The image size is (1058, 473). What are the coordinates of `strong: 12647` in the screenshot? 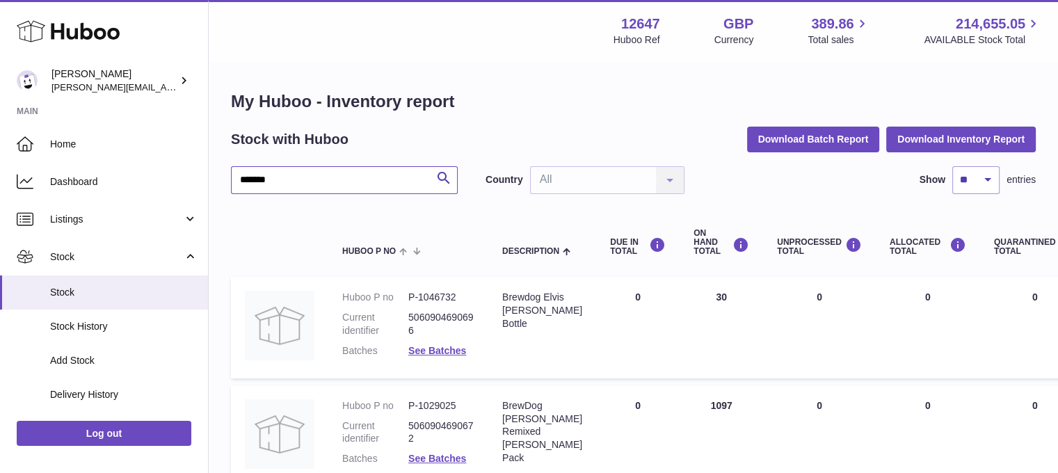 It's located at (641, 24).